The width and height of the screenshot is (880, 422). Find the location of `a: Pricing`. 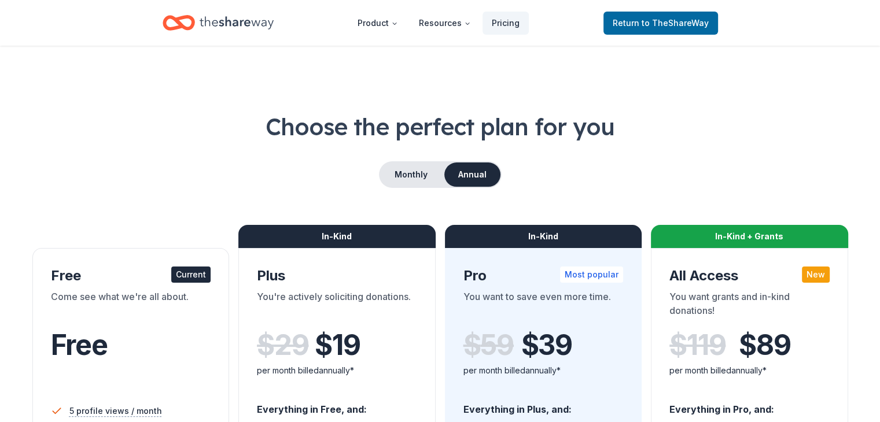

a: Pricing is located at coordinates (506, 23).